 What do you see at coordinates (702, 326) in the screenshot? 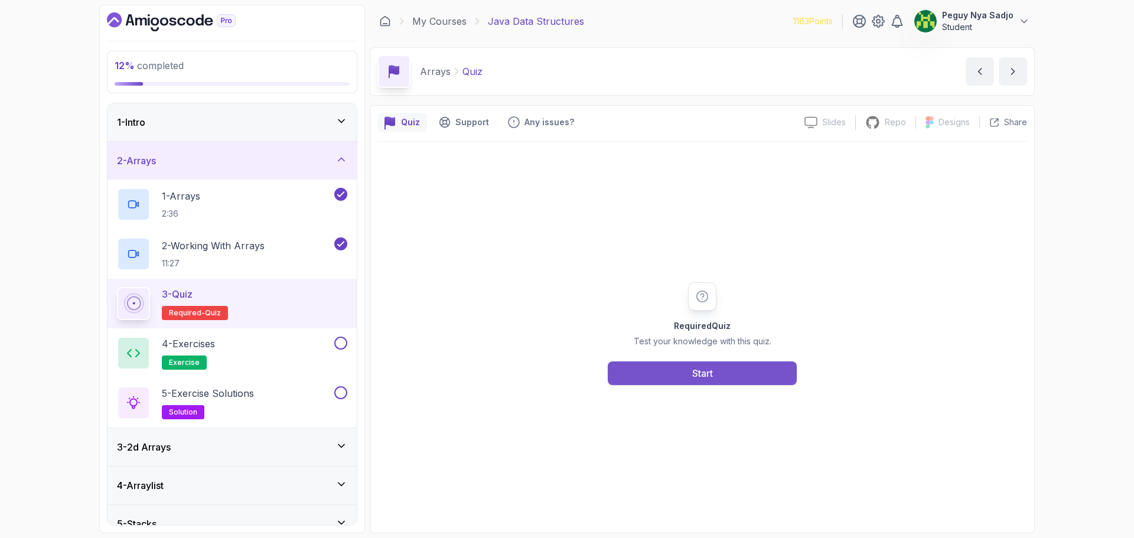
I see `h2: Quiz` at bounding box center [702, 326].